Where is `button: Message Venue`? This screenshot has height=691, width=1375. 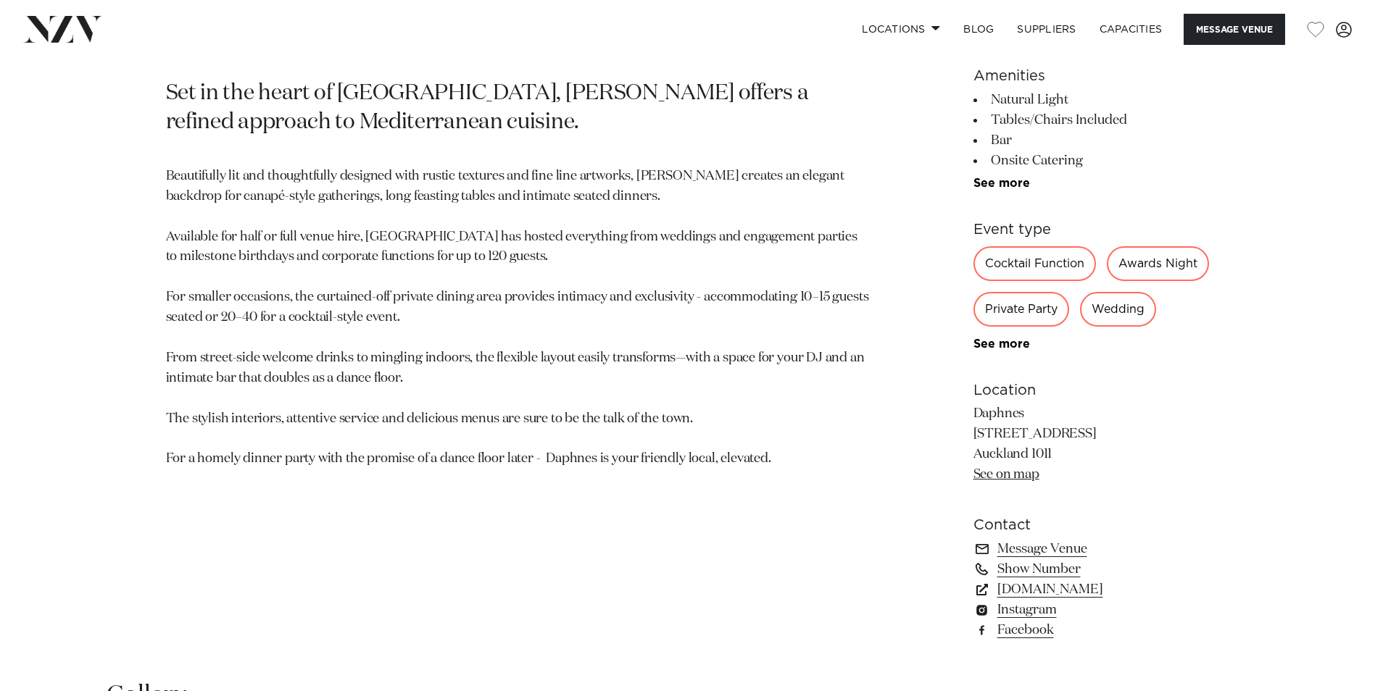 button: Message Venue is located at coordinates (1234, 29).